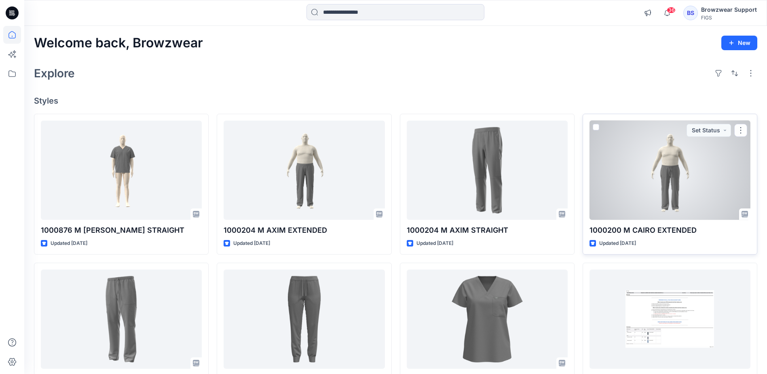 The height and width of the screenshot is (374, 767). I want to click on h2: Welcome back, Browzwear, so click(119, 43).